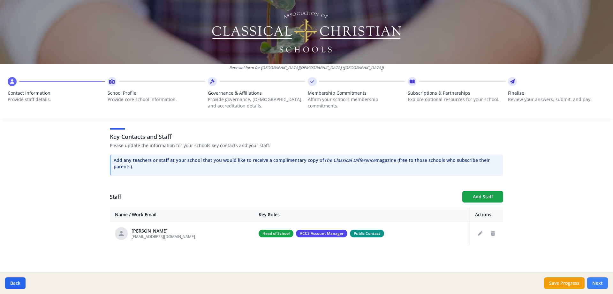 The height and width of the screenshot is (294, 613). What do you see at coordinates (284, 196) in the screenshot?
I see `h1: Staff` at bounding box center [284, 196].